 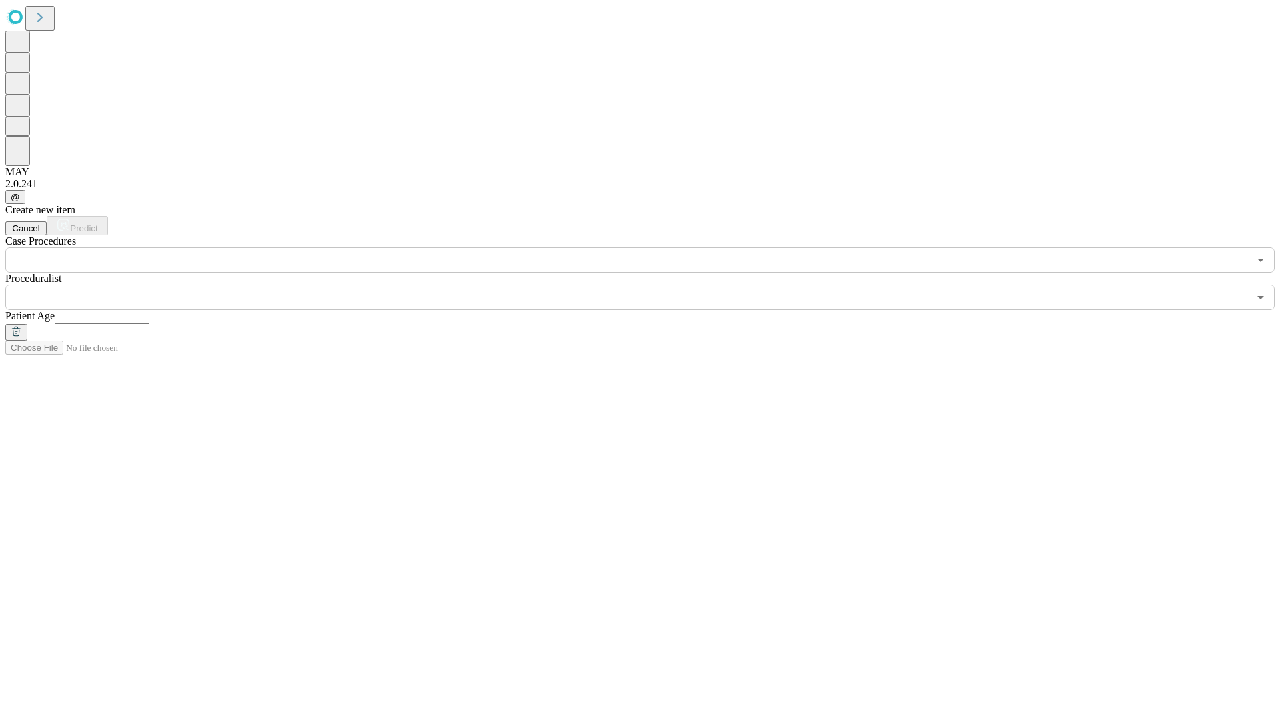 I want to click on span: Cancel, so click(x=26, y=228).